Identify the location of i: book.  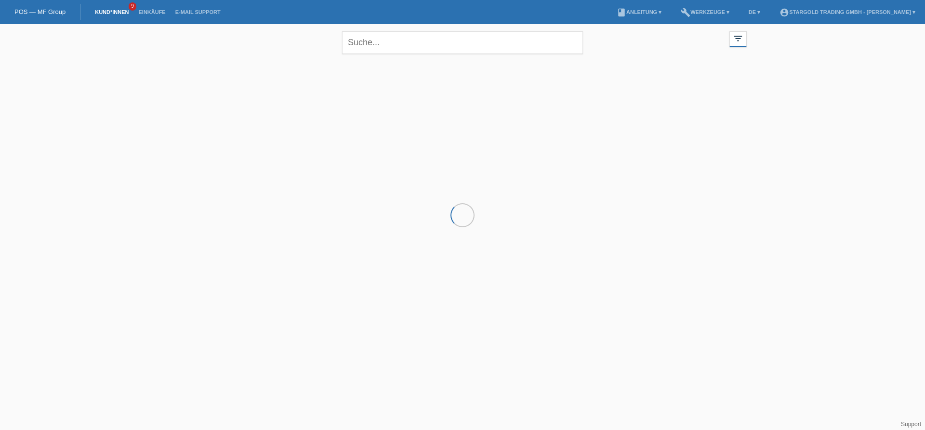
(622, 13).